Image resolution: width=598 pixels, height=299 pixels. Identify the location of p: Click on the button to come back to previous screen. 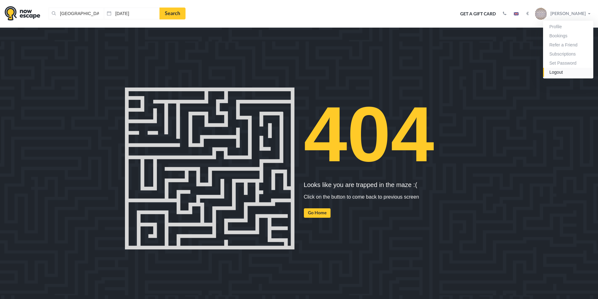
(388, 197).